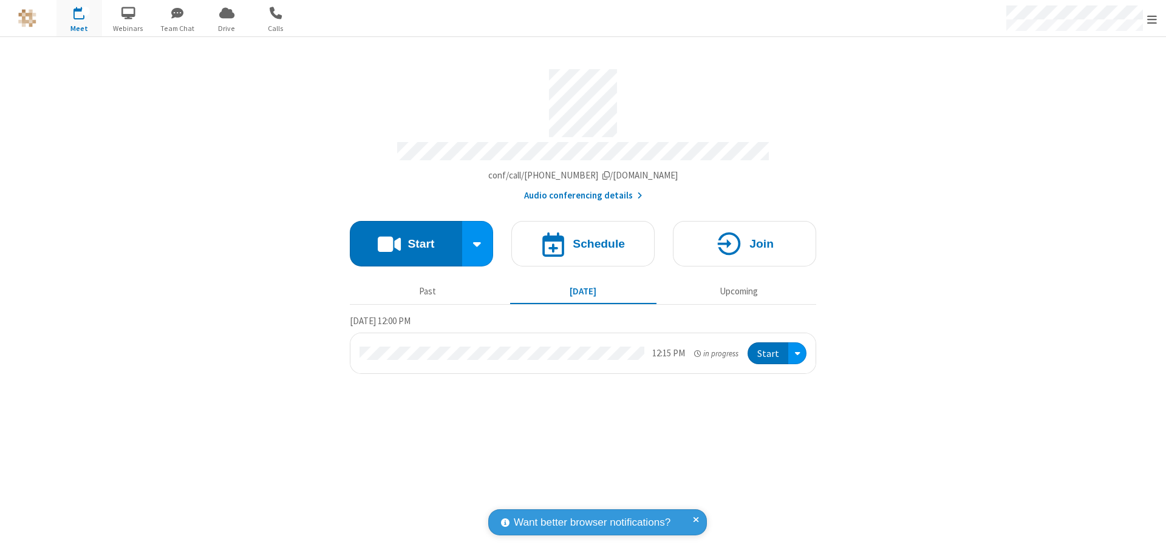  I want to click on h4: Join, so click(761, 243).